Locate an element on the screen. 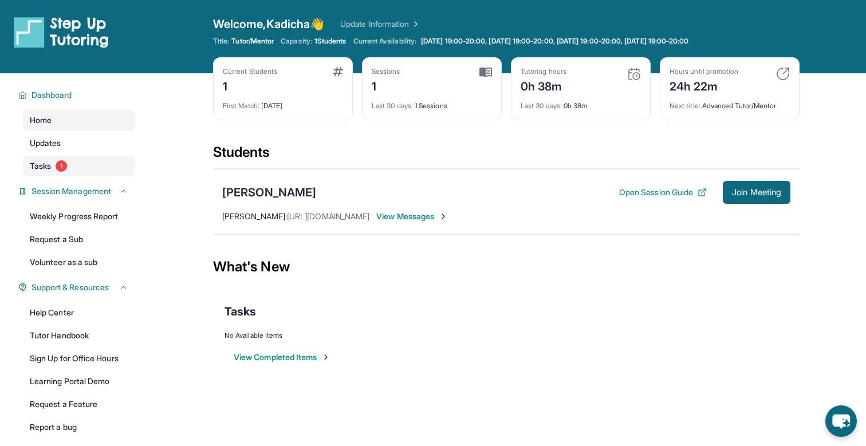  div: Advanced Tutor/Mentor is located at coordinates (729, 102).